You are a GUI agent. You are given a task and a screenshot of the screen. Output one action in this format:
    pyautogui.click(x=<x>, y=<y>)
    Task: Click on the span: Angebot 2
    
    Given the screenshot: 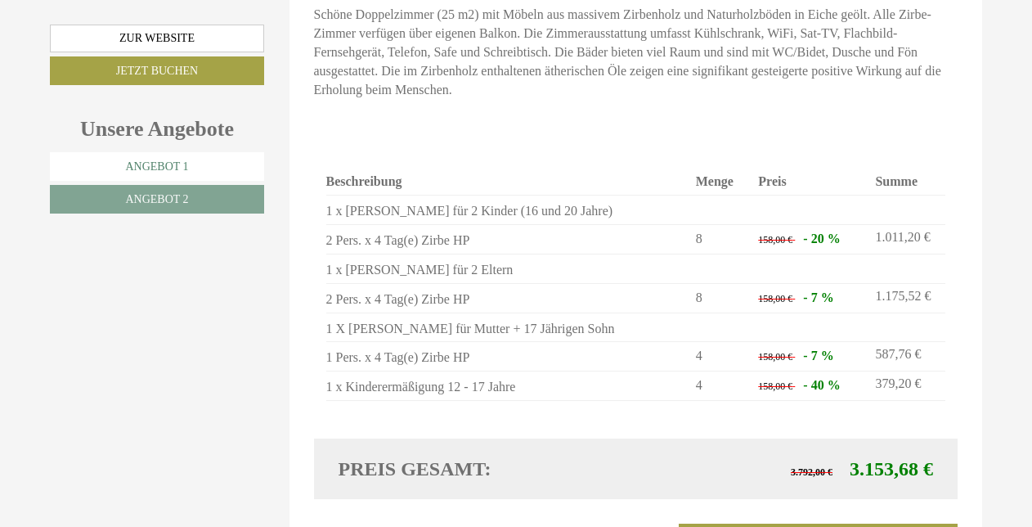 What is the action you would take?
    pyautogui.click(x=156, y=199)
    